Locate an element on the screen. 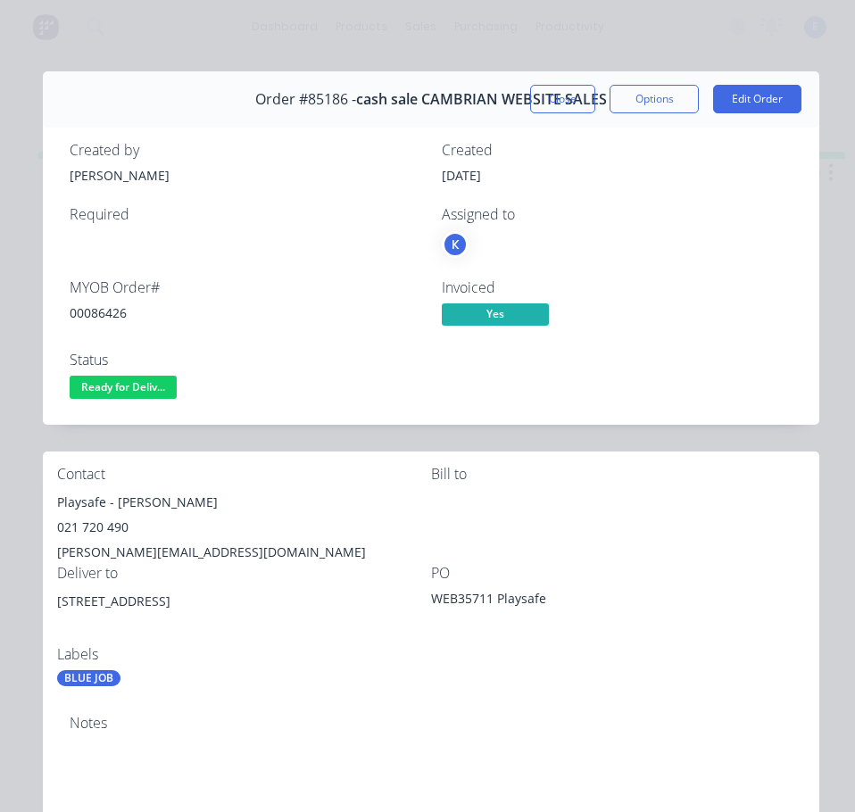  div: Created is located at coordinates (617, 150).